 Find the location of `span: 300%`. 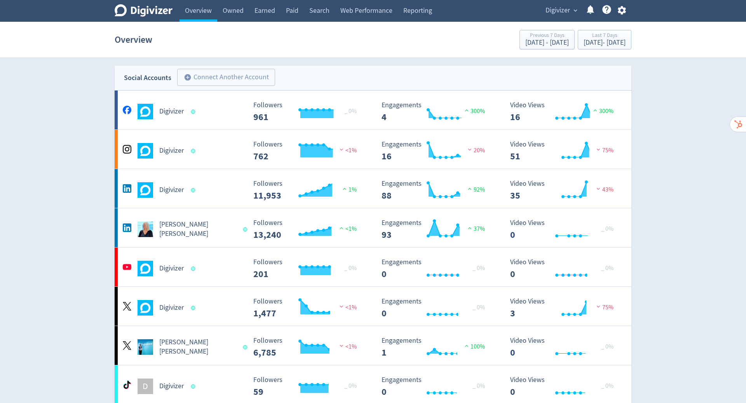

span: 300% is located at coordinates (474, 111).